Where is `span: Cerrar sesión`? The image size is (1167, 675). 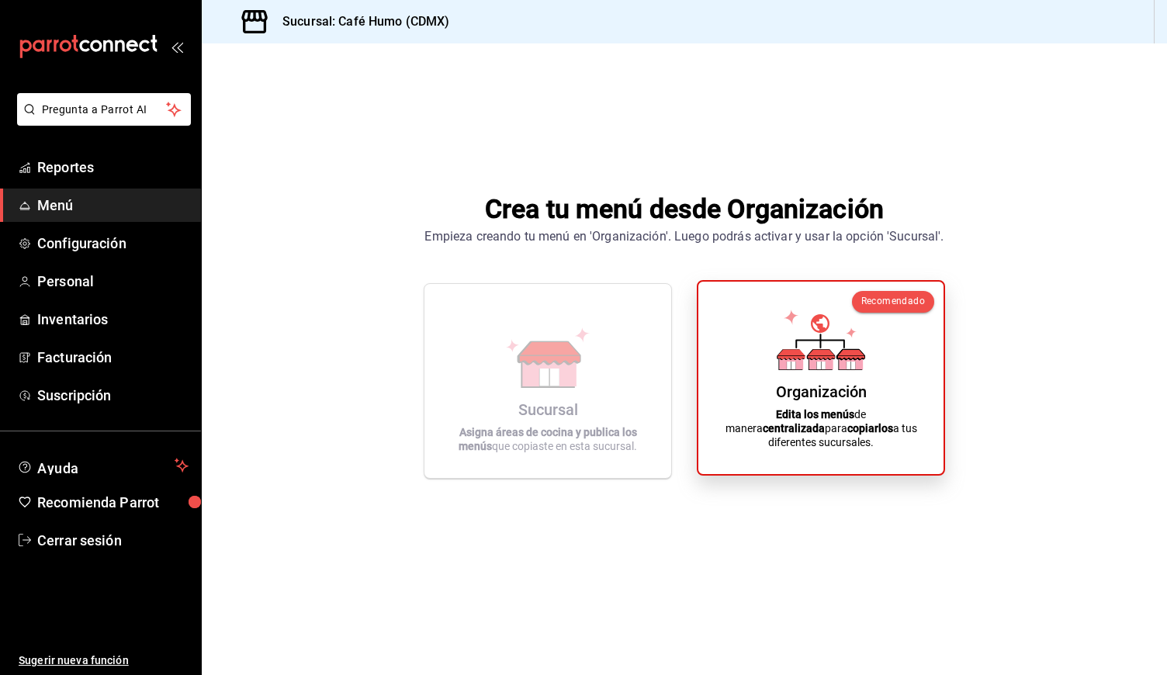 span: Cerrar sesión is located at coordinates (112, 540).